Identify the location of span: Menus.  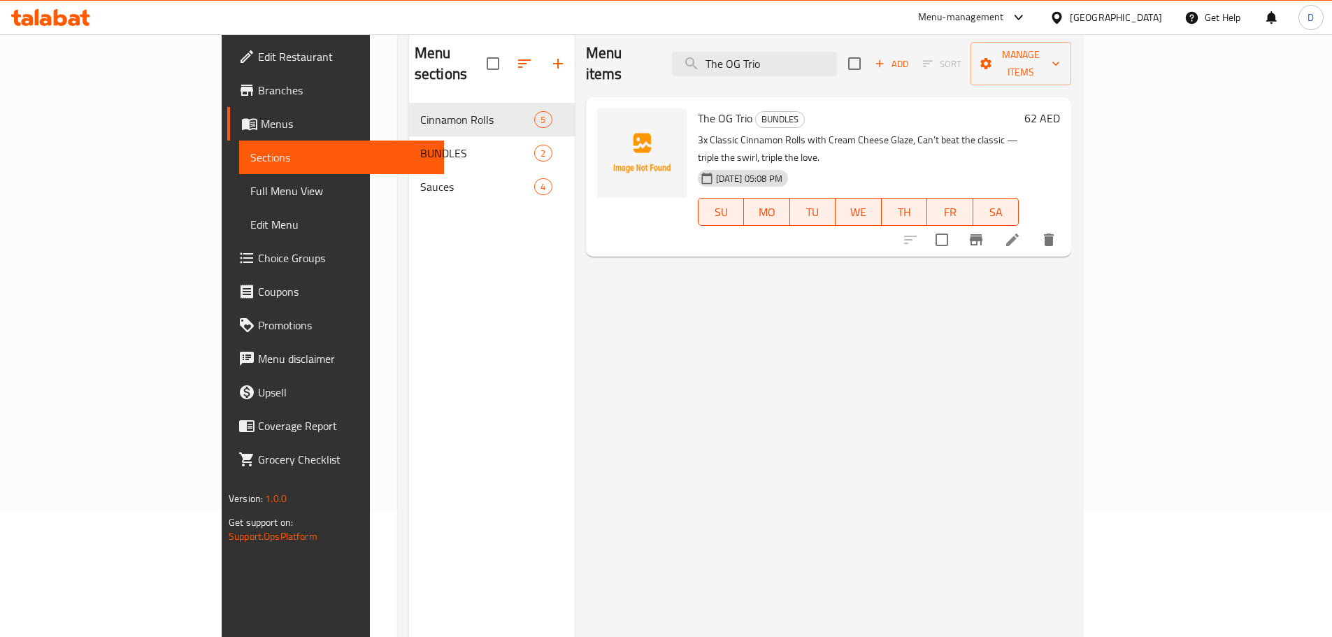
(347, 124).